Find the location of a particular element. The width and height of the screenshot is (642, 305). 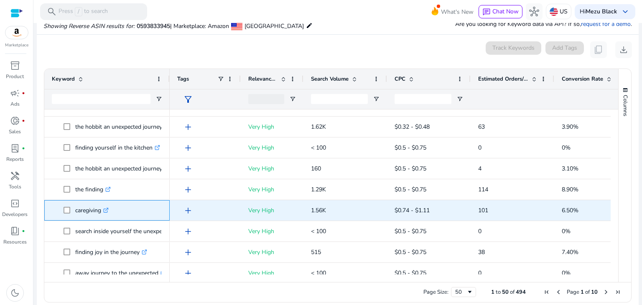

span: chat is located at coordinates (486, 12).